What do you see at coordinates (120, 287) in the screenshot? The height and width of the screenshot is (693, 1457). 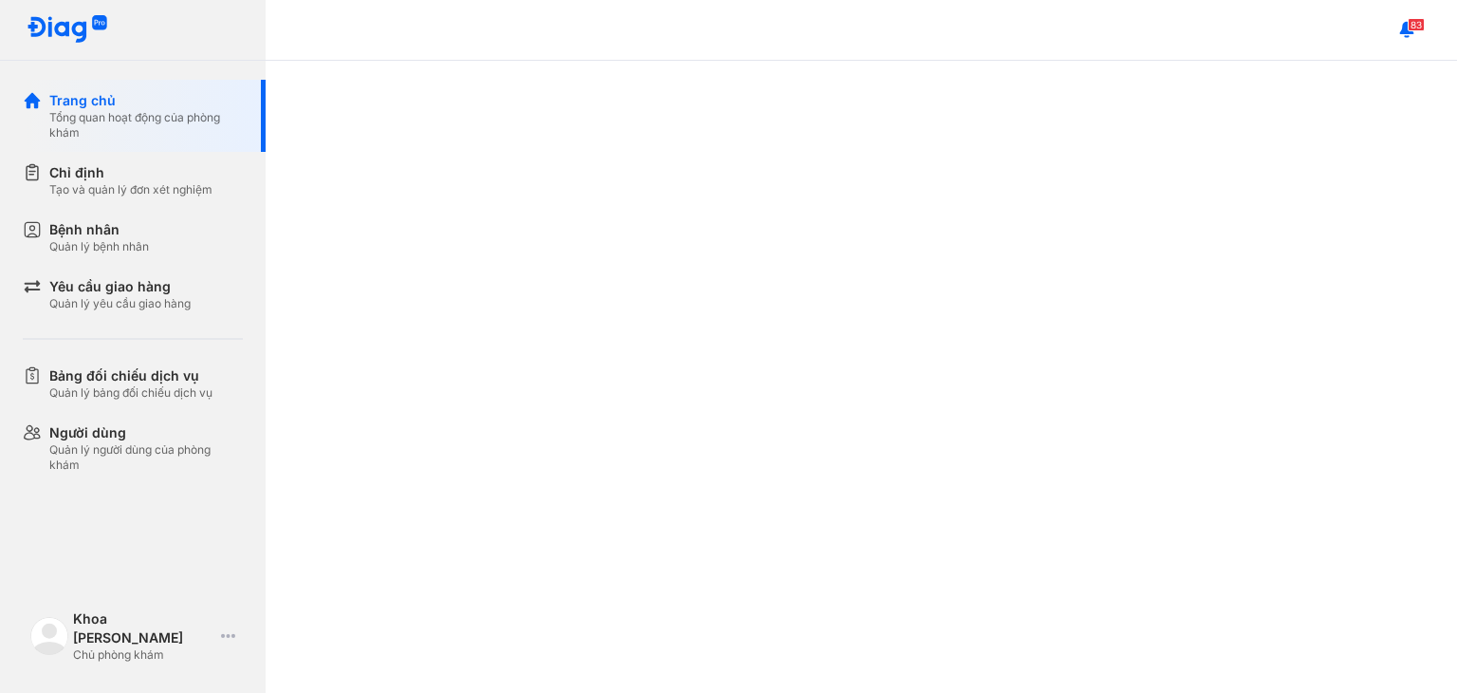 I see `div: Yêu cầu giao hàng` at bounding box center [120, 287].